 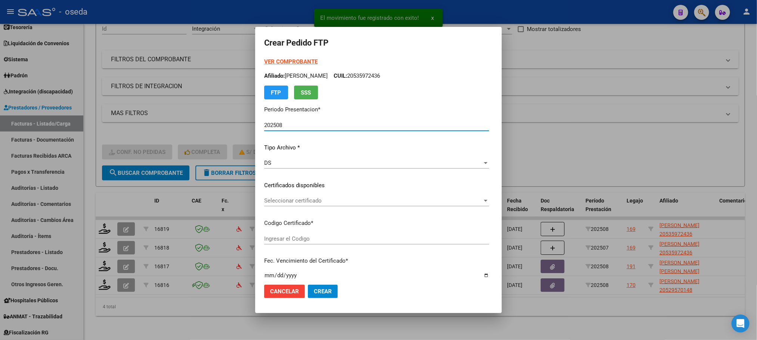 What do you see at coordinates (340, 76) in the screenshot?
I see `span: CUIL:` at bounding box center [340, 76].